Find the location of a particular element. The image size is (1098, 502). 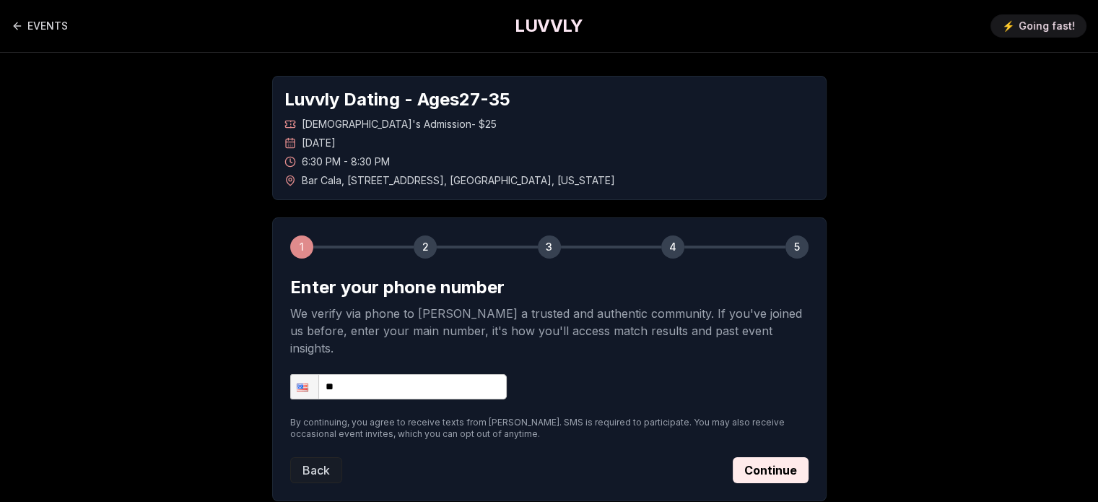

div: 2 is located at coordinates (425, 247).